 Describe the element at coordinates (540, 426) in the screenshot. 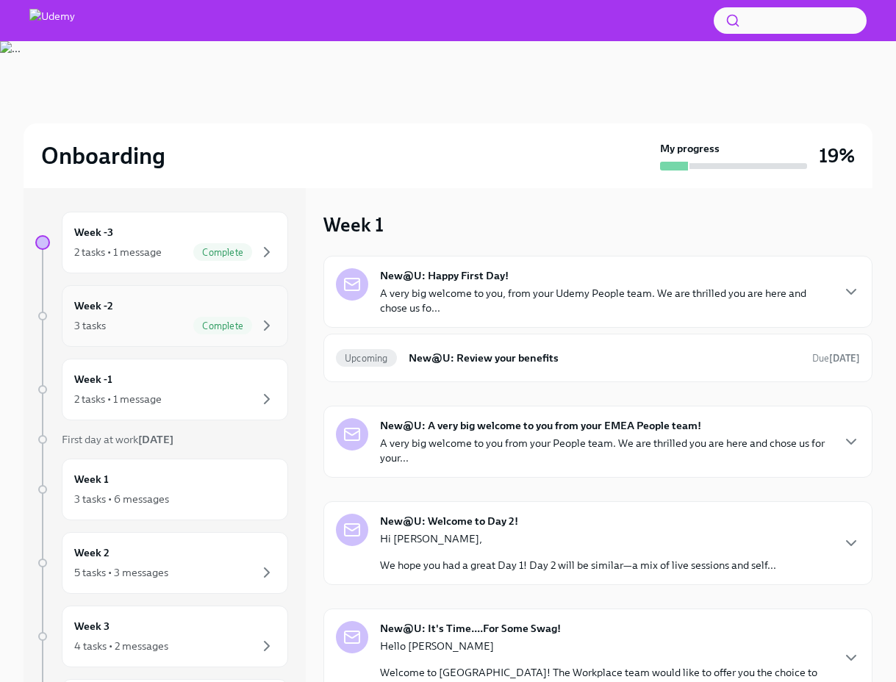

I see `strong: New@U: A very big welcome to you from your EMEA People team!` at that location.